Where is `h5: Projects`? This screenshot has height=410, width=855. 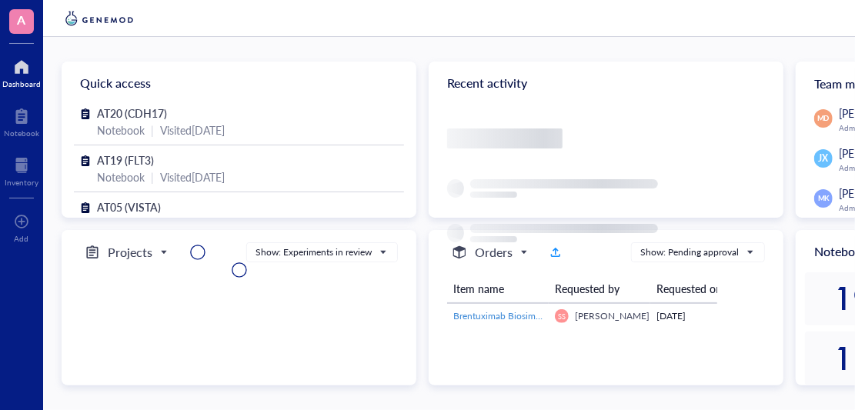
h5: Projects is located at coordinates (130, 252).